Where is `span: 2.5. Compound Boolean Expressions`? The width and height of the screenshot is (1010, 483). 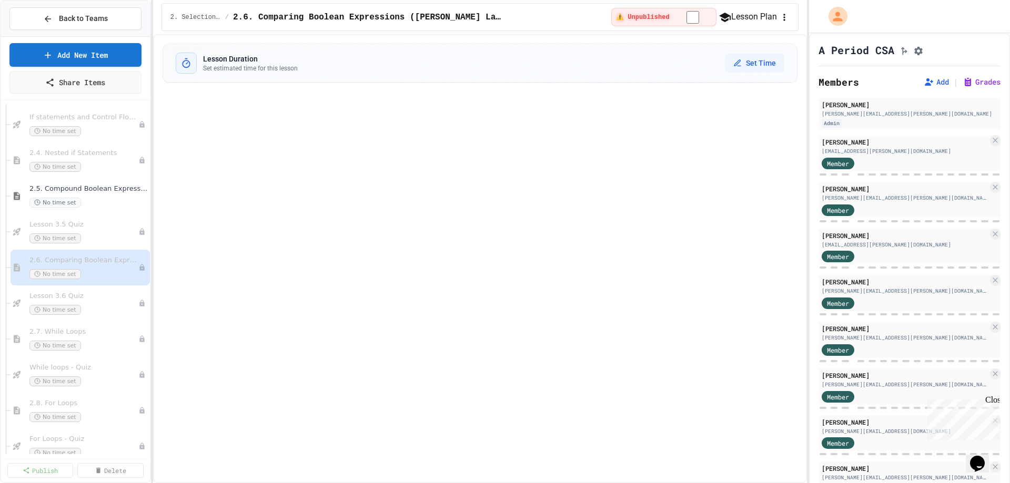 span: 2.5. Compound Boolean Expressions is located at coordinates (88, 189).